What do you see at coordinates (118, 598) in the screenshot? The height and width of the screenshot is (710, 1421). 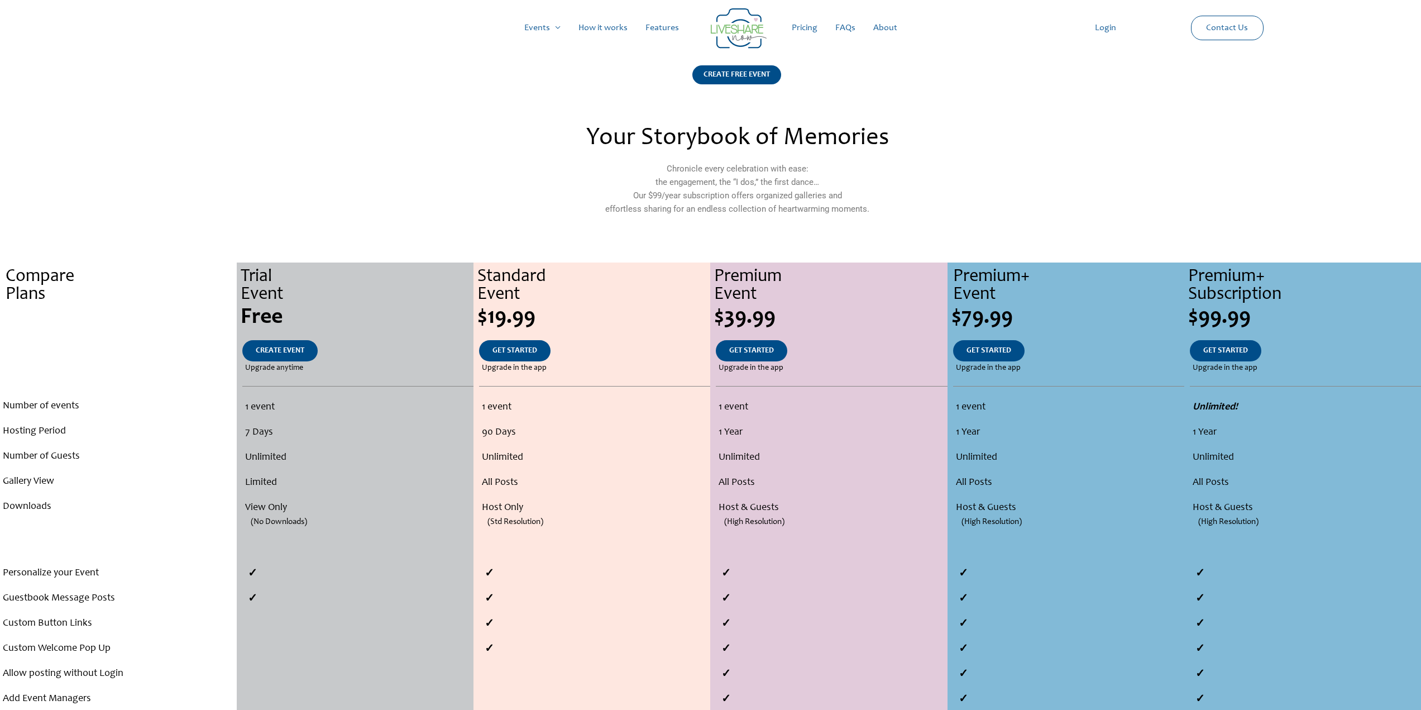 I see `li: Guestbook Message Posts` at bounding box center [118, 598].